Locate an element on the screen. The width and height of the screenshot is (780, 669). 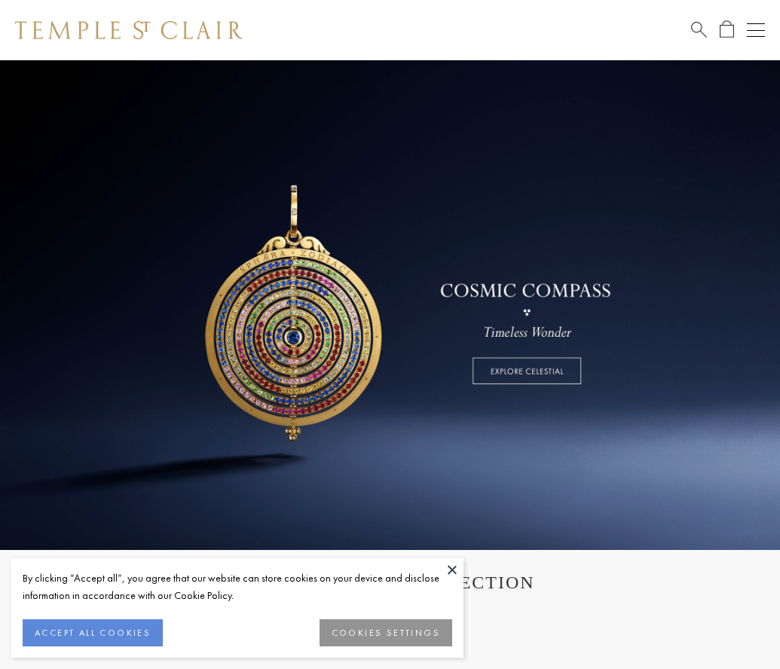
a: Open Shopping Bag is located at coordinates (727, 29).